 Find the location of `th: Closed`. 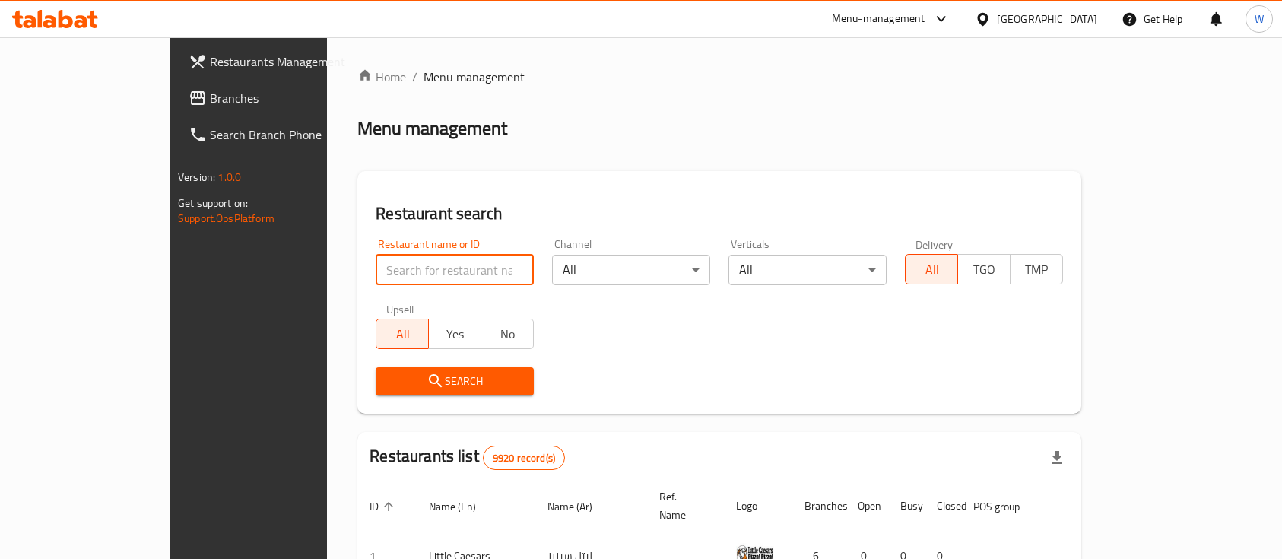

th: Closed is located at coordinates (943, 506).